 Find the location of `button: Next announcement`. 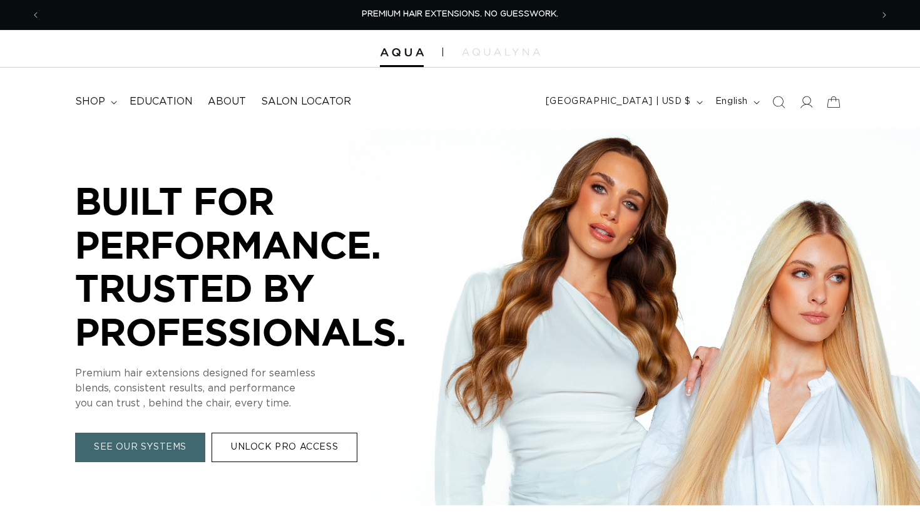

button: Next announcement is located at coordinates (884, 15).